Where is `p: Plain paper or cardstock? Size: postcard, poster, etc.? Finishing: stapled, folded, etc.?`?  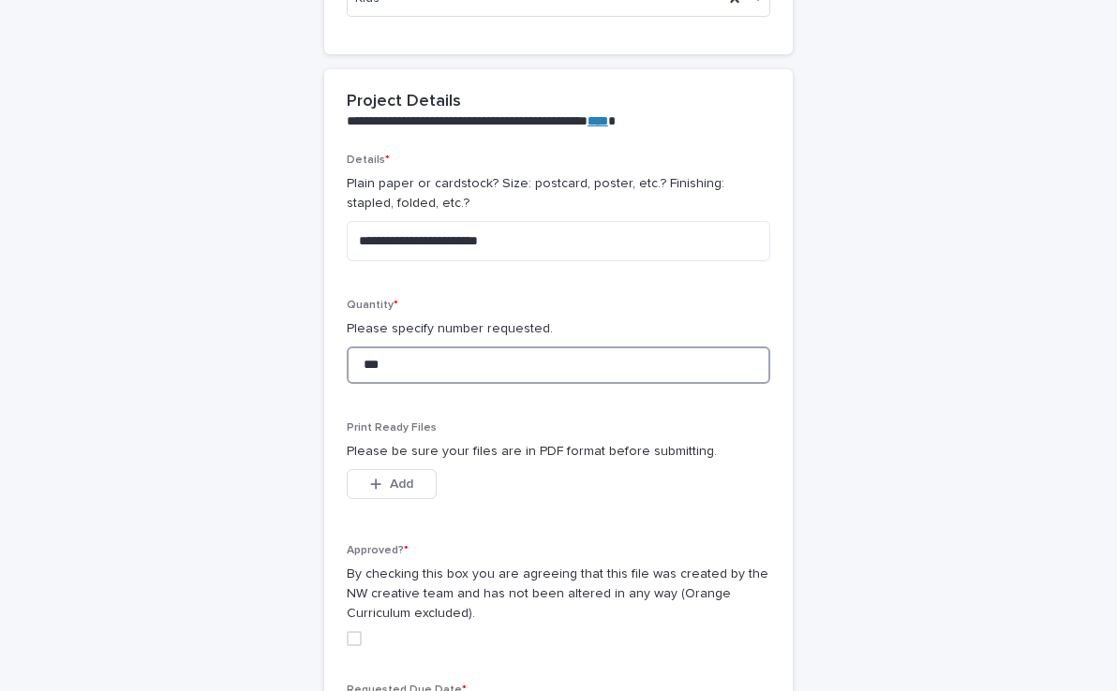
p: Plain paper or cardstock? Size: postcard, poster, etc.? Finishing: stapled, folded, etc.? is located at coordinates (558, 194).